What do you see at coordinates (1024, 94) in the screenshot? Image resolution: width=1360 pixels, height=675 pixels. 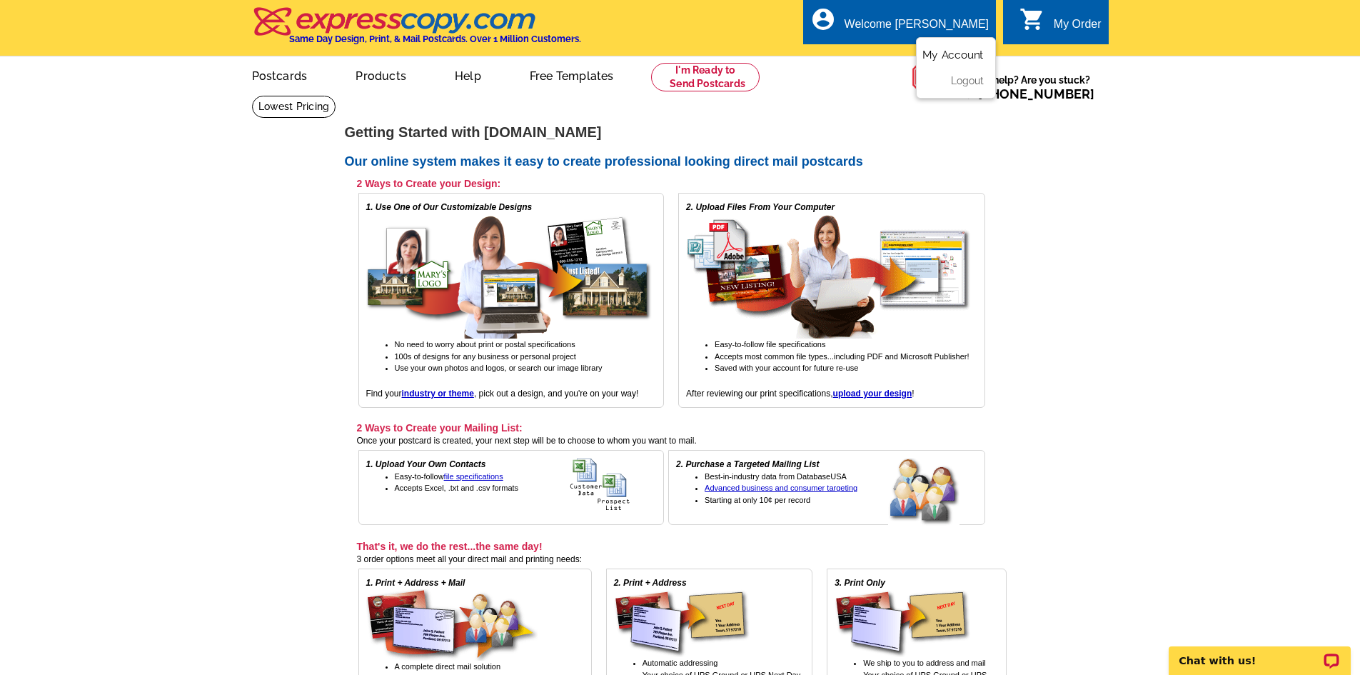 I see `span: Call` at bounding box center [1024, 94].